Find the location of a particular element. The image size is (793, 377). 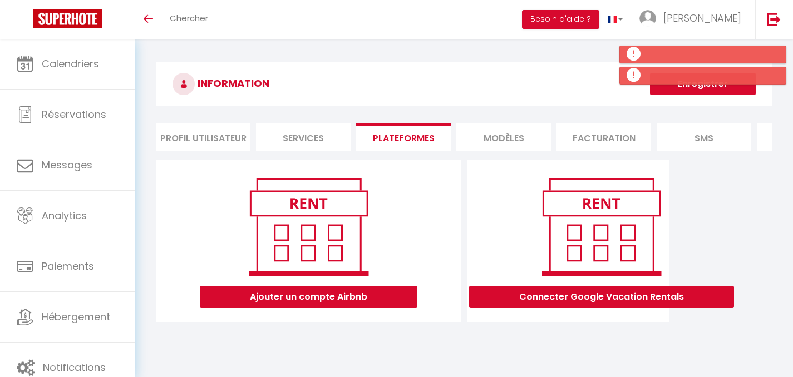

li: SMS is located at coordinates (704, 137).